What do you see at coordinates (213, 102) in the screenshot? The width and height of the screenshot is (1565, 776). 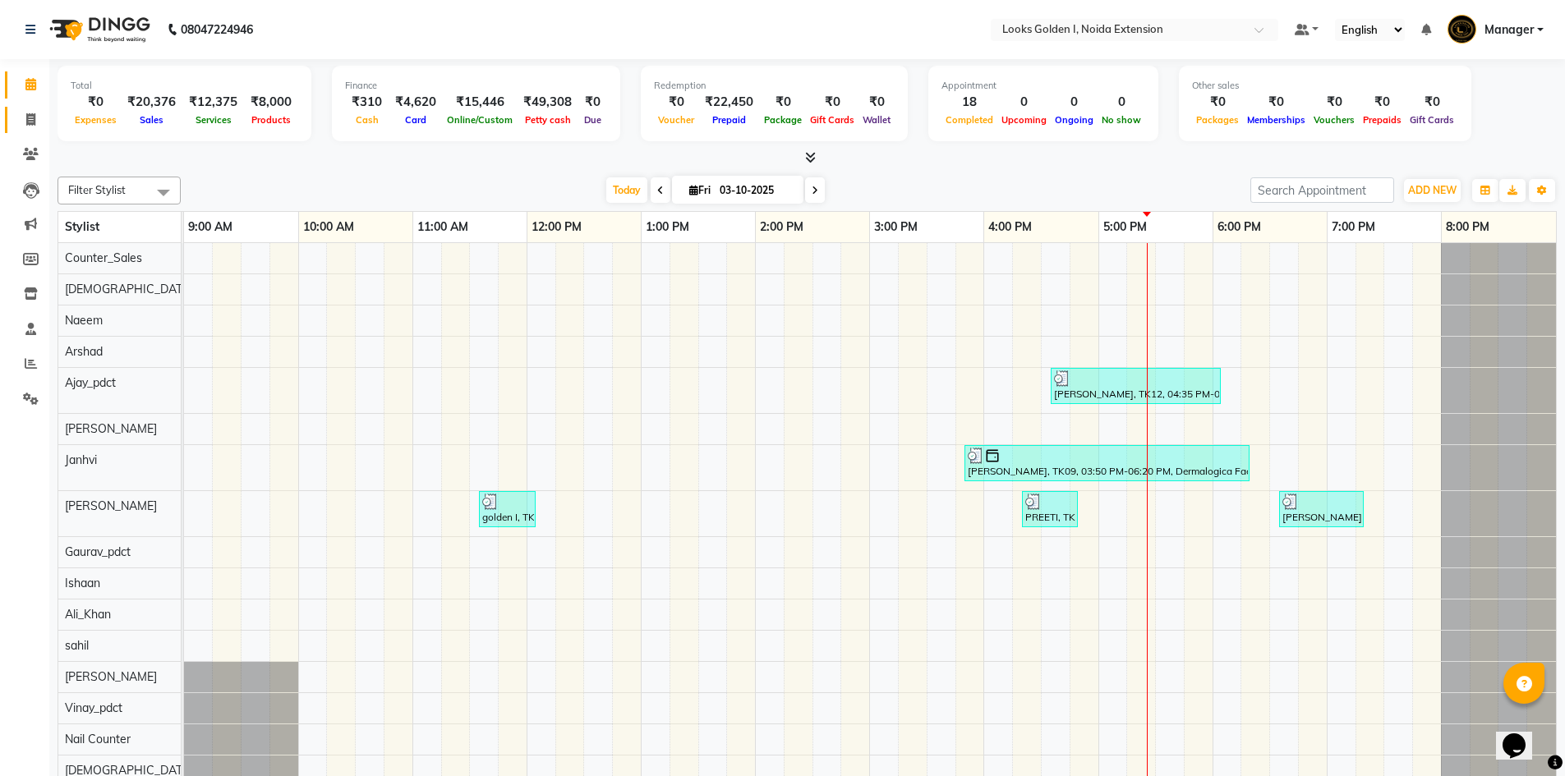 I see `div: ₹12,375` at bounding box center [213, 102].